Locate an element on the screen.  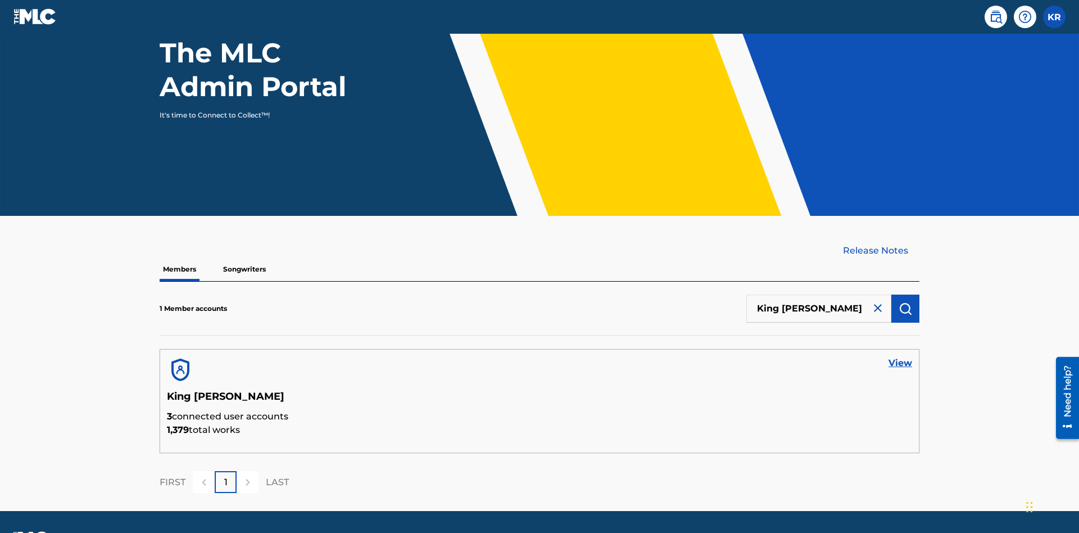
p: Members is located at coordinates (179, 269).